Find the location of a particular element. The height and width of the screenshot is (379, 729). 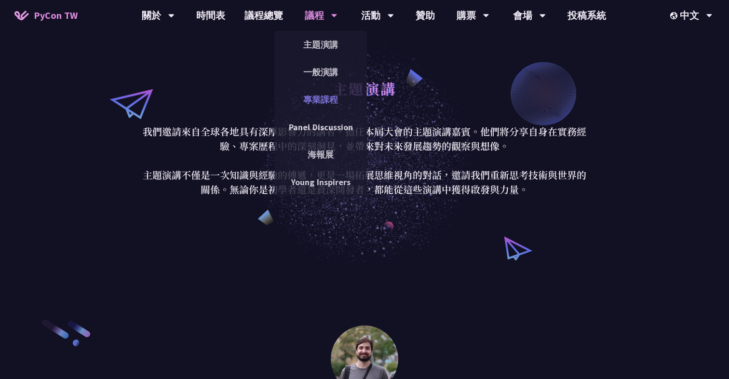

a: Panel Discussion is located at coordinates (320, 127).